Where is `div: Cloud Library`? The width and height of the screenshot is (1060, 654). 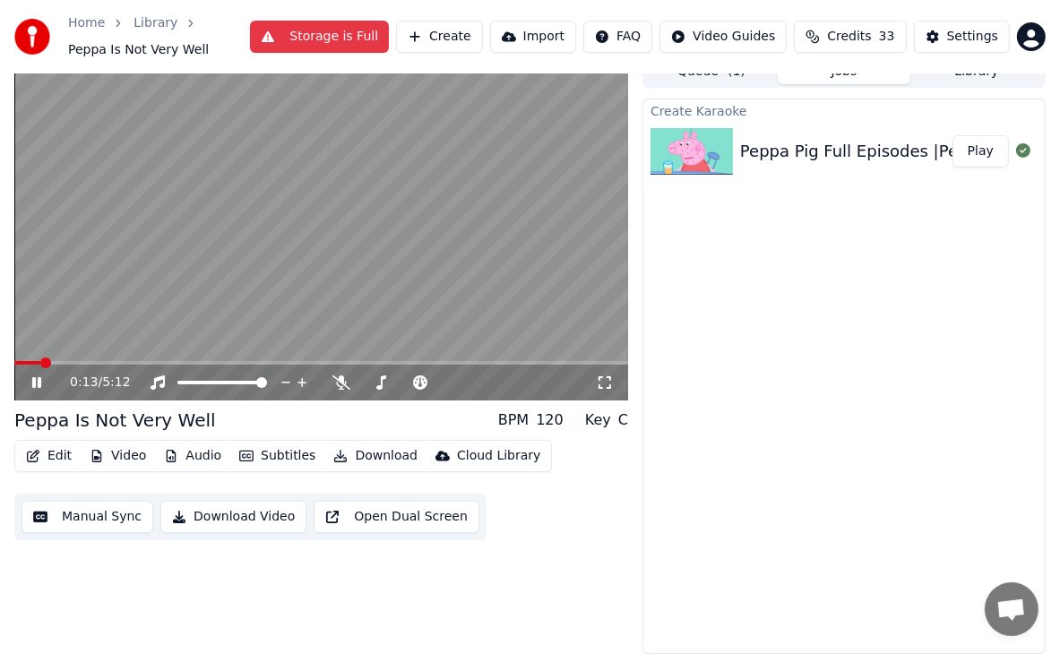
div: Cloud Library is located at coordinates (498, 456).